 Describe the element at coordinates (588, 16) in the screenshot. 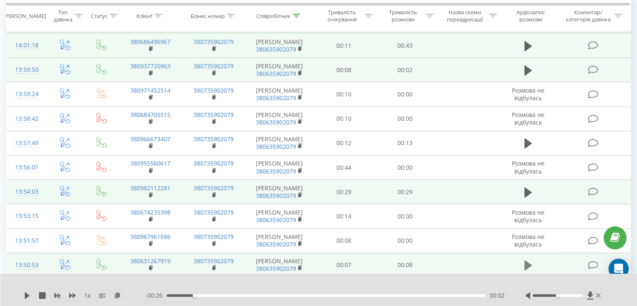

I see `div: Коментар/категорія дзвінка` at that location.